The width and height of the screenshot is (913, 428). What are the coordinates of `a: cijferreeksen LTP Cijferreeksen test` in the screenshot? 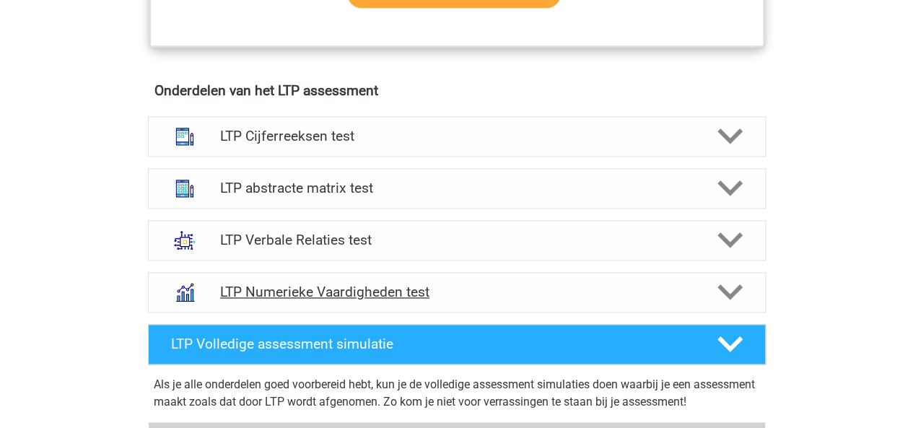 It's located at (457, 136).